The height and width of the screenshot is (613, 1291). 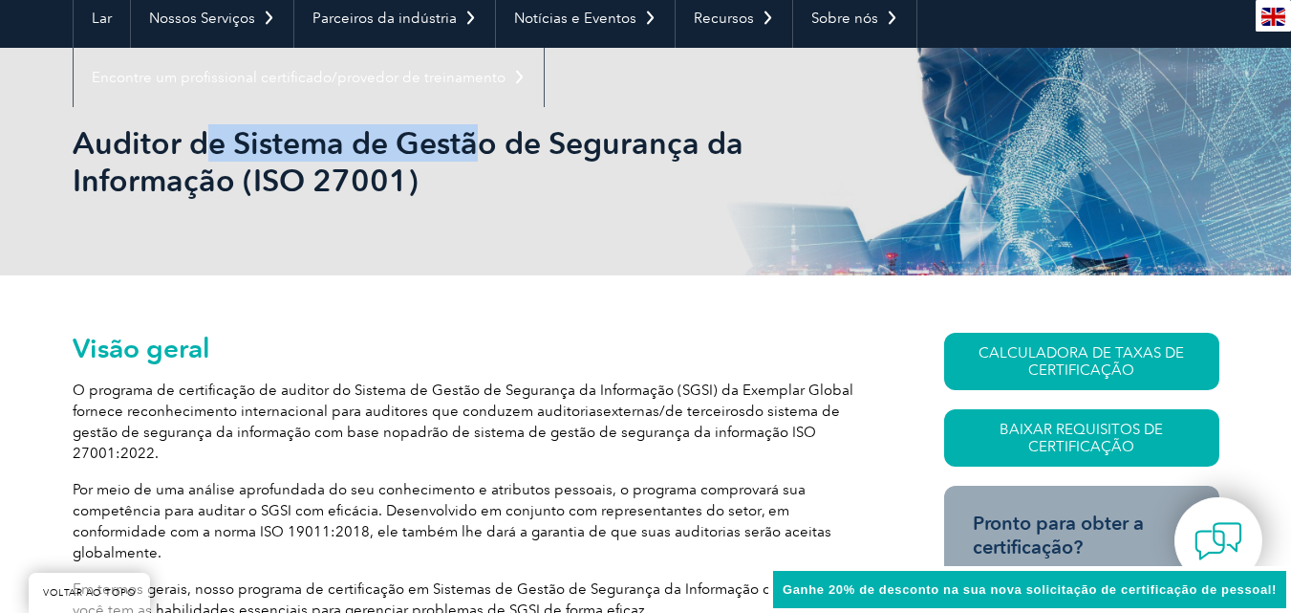 What do you see at coordinates (1273, 16) in the screenshot?
I see `img: en` at bounding box center [1273, 16].